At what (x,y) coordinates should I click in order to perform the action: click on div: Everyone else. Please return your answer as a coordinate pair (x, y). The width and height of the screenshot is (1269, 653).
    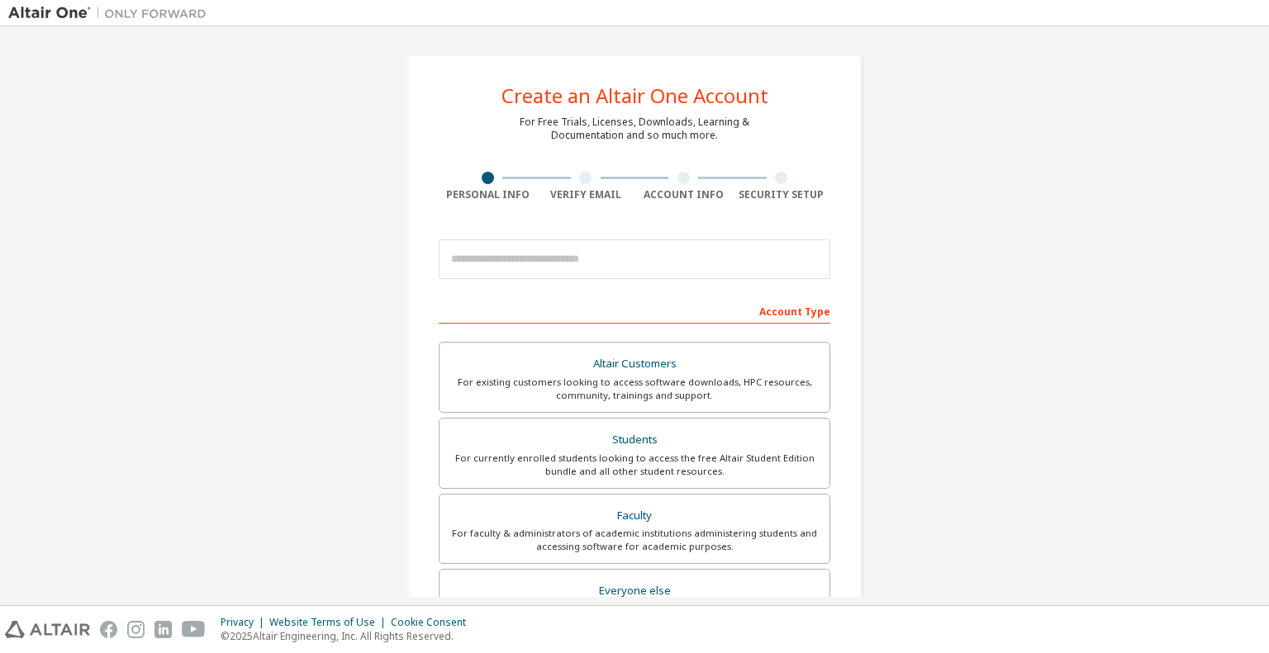
    Looking at the image, I should click on (634, 591).